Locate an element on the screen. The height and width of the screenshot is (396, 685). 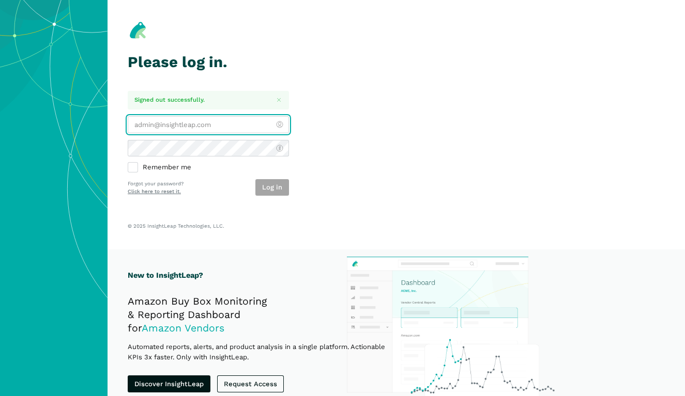
p: Forgot your password? is located at coordinates (156, 184).